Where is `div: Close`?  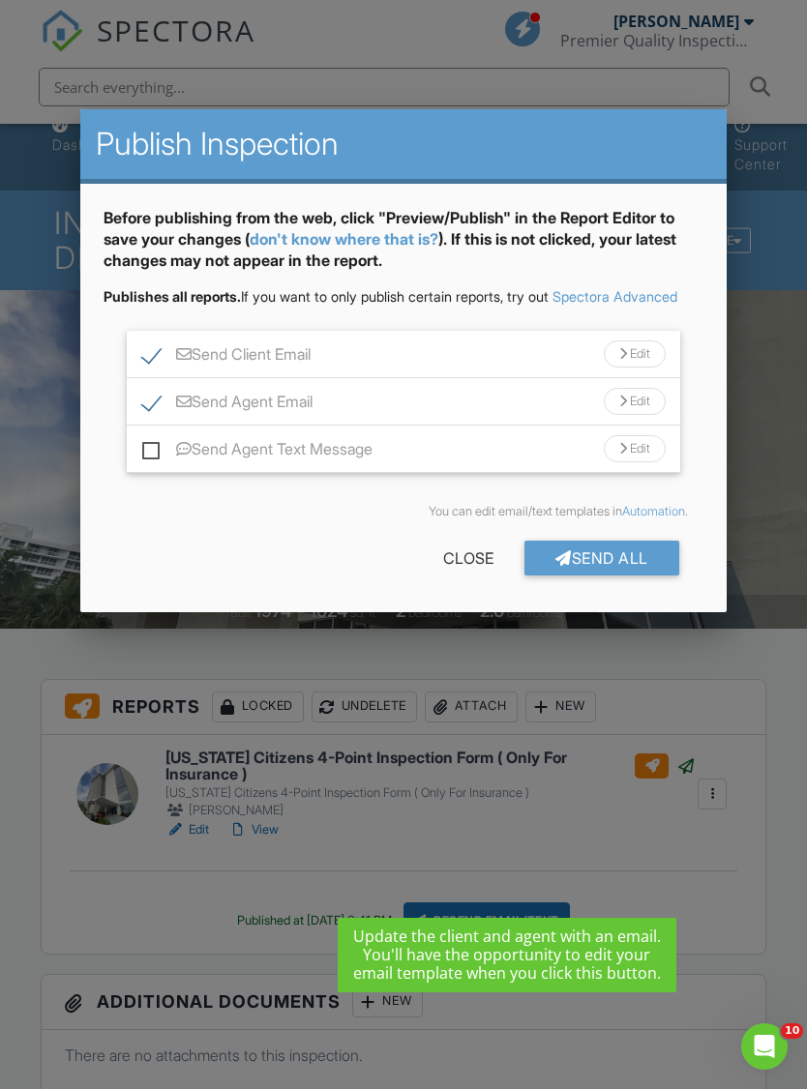 div: Close is located at coordinates (468, 558).